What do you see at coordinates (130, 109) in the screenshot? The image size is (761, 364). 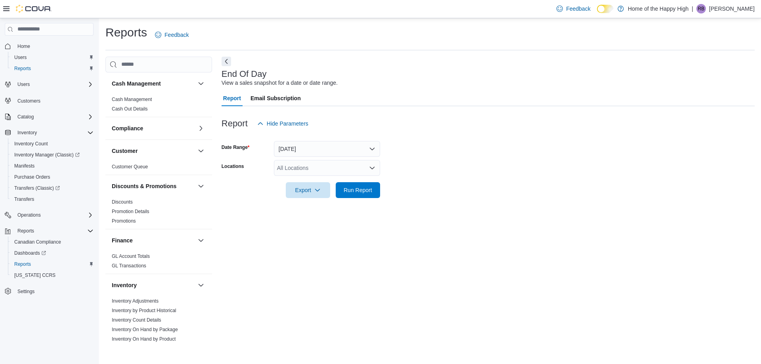 I see `span: Cash Out Details` at bounding box center [130, 109].